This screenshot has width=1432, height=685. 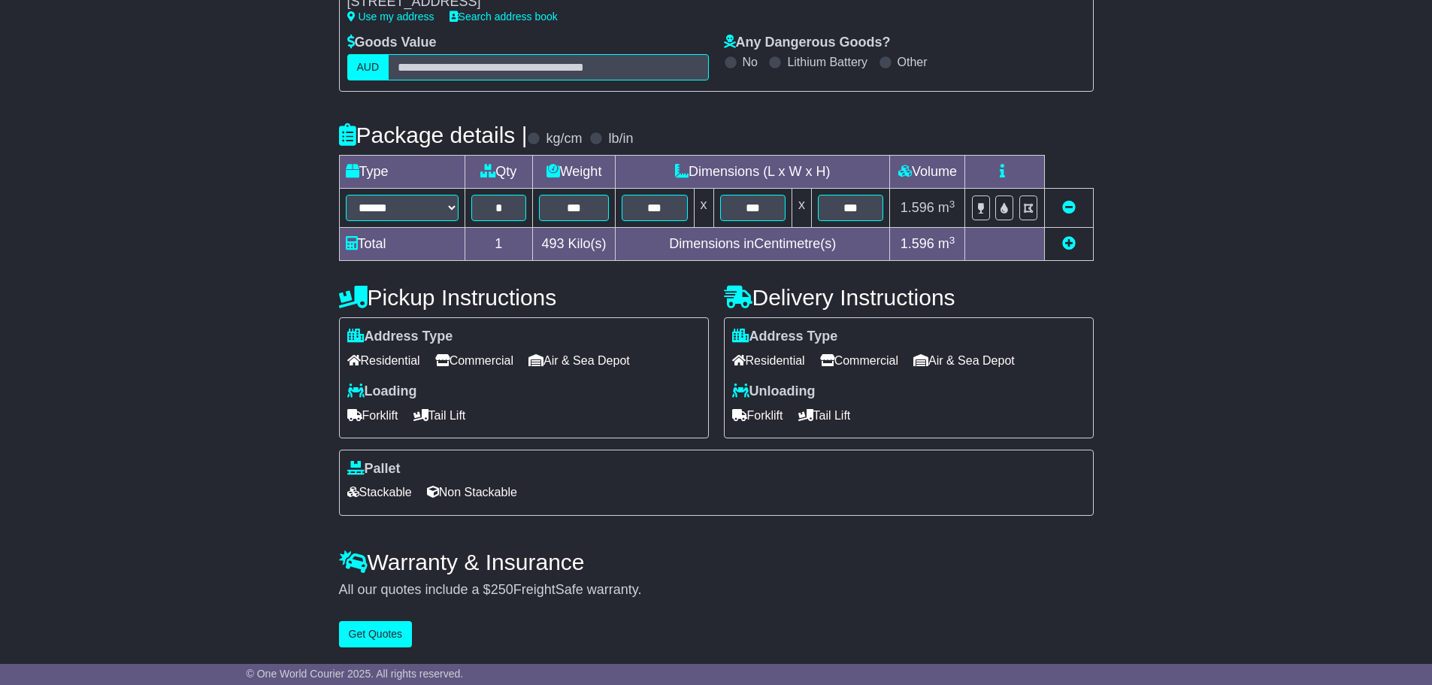 I want to click on a: Remove this item, so click(x=1069, y=207).